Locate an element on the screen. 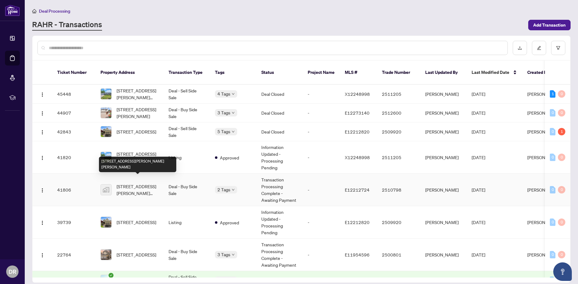 This screenshot has height=284, width=578. th: Project Name is located at coordinates (321, 73).